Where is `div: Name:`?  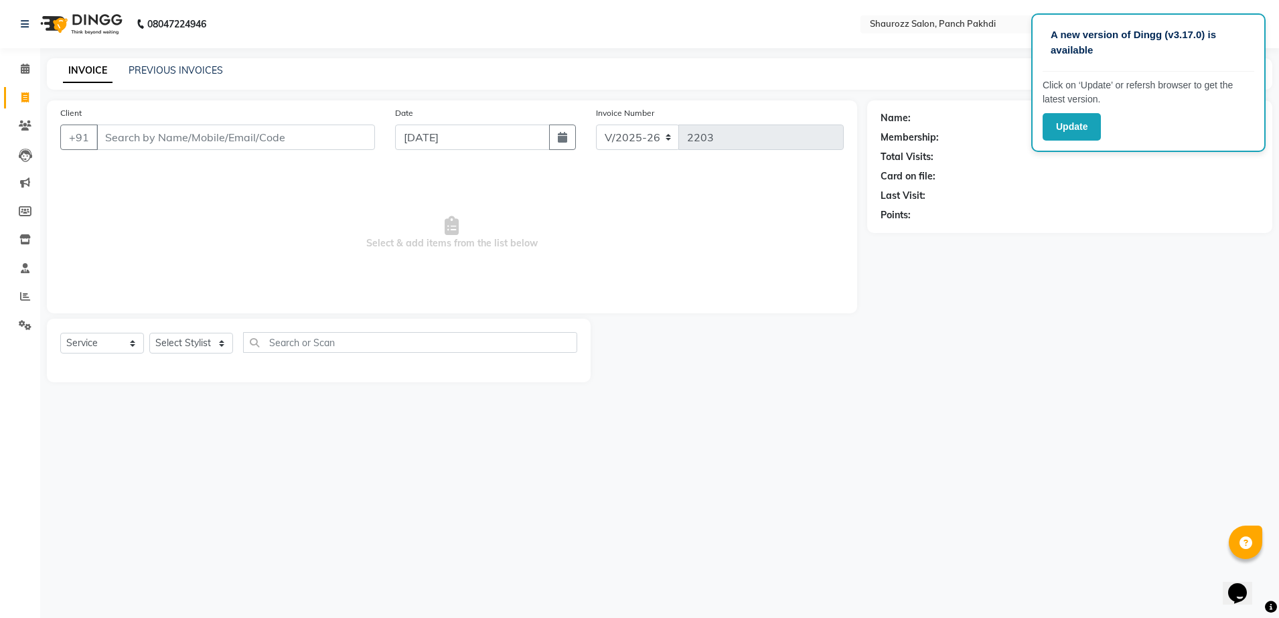
div: Name: is located at coordinates (895, 118).